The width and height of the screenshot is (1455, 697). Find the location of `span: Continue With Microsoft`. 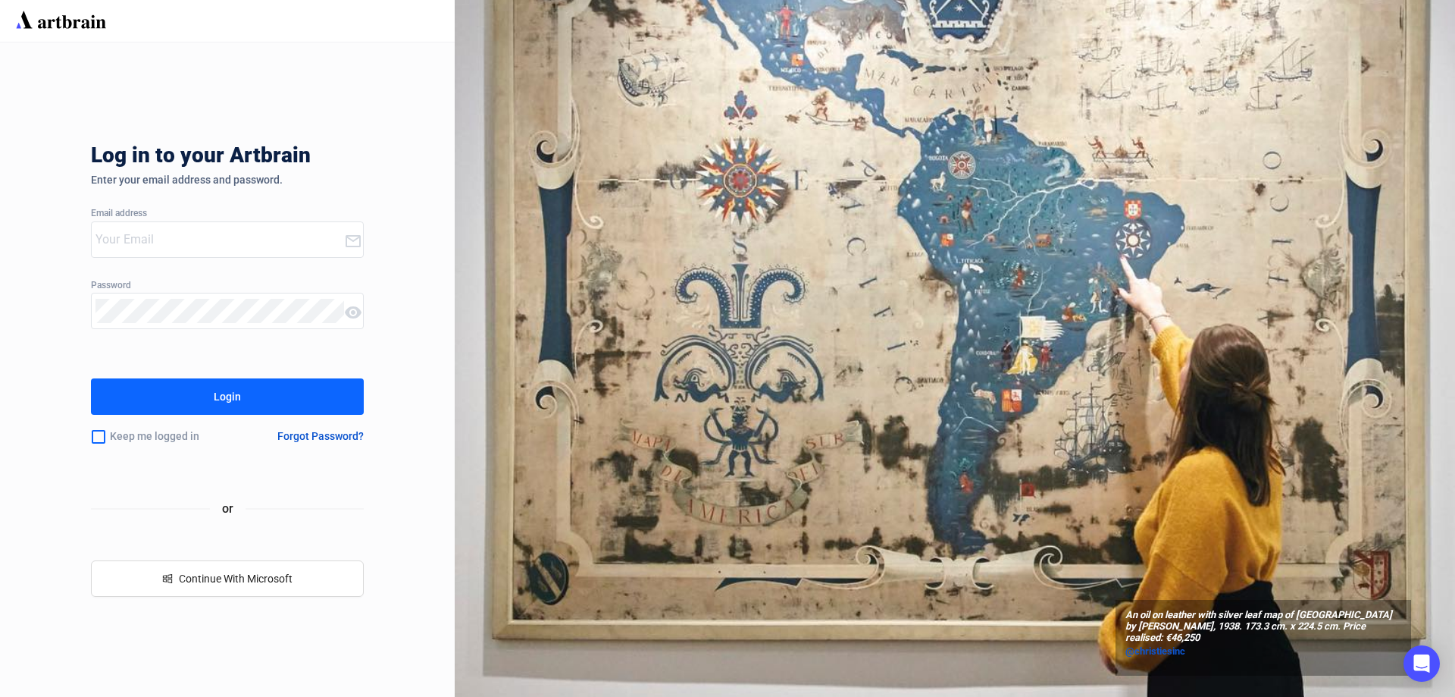

span: Continue With Microsoft is located at coordinates (236, 578).